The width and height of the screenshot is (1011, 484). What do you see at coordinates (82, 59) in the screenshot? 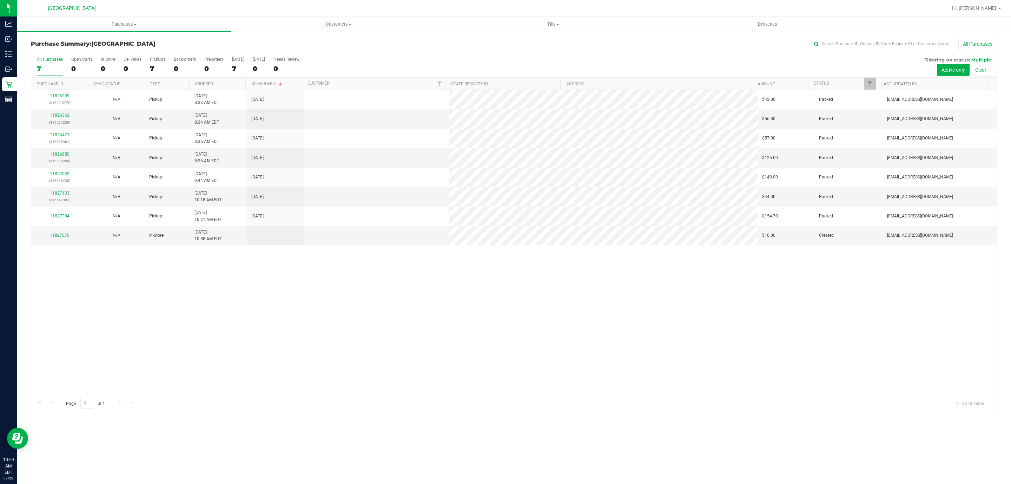
I see `div: Open Carts` at bounding box center [82, 59].